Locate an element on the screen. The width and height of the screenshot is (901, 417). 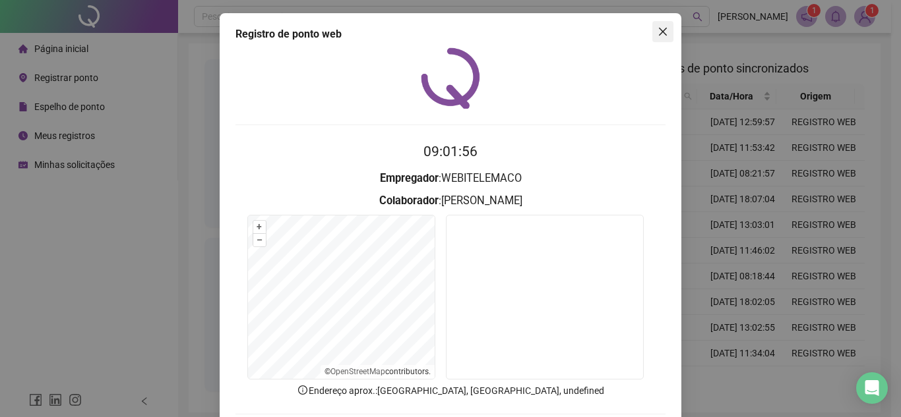
h3: : WEBITELEMACO is located at coordinates (450, 179).